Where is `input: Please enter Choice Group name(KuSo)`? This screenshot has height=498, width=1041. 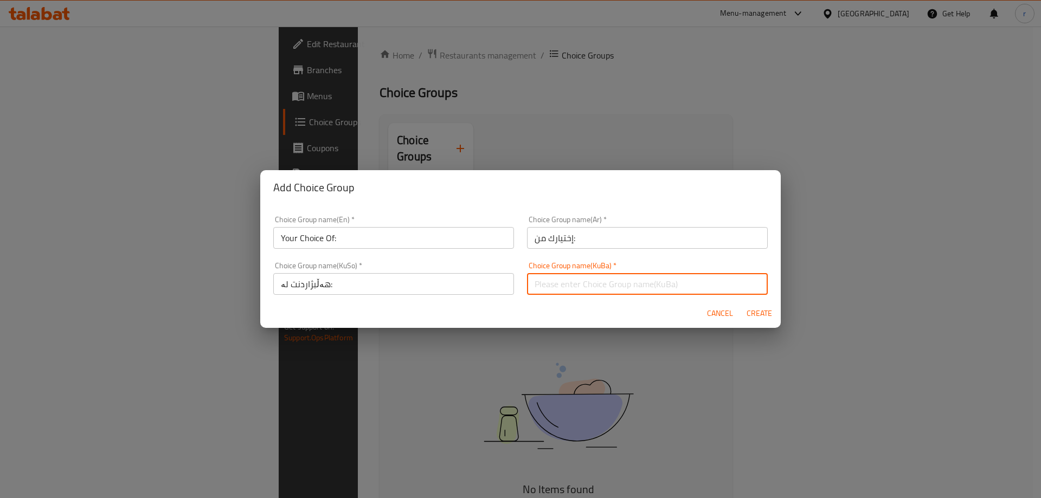
input: Please enter Choice Group name(KuSo) is located at coordinates (394, 284).